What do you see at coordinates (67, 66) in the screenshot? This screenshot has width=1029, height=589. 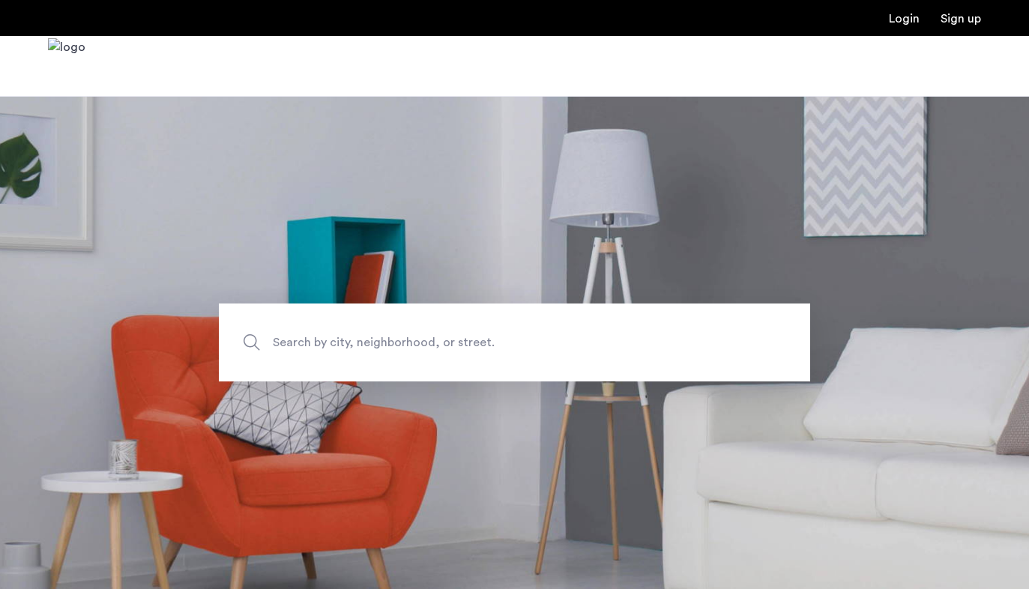 I see `a: Cazamio Logo` at bounding box center [67, 66].